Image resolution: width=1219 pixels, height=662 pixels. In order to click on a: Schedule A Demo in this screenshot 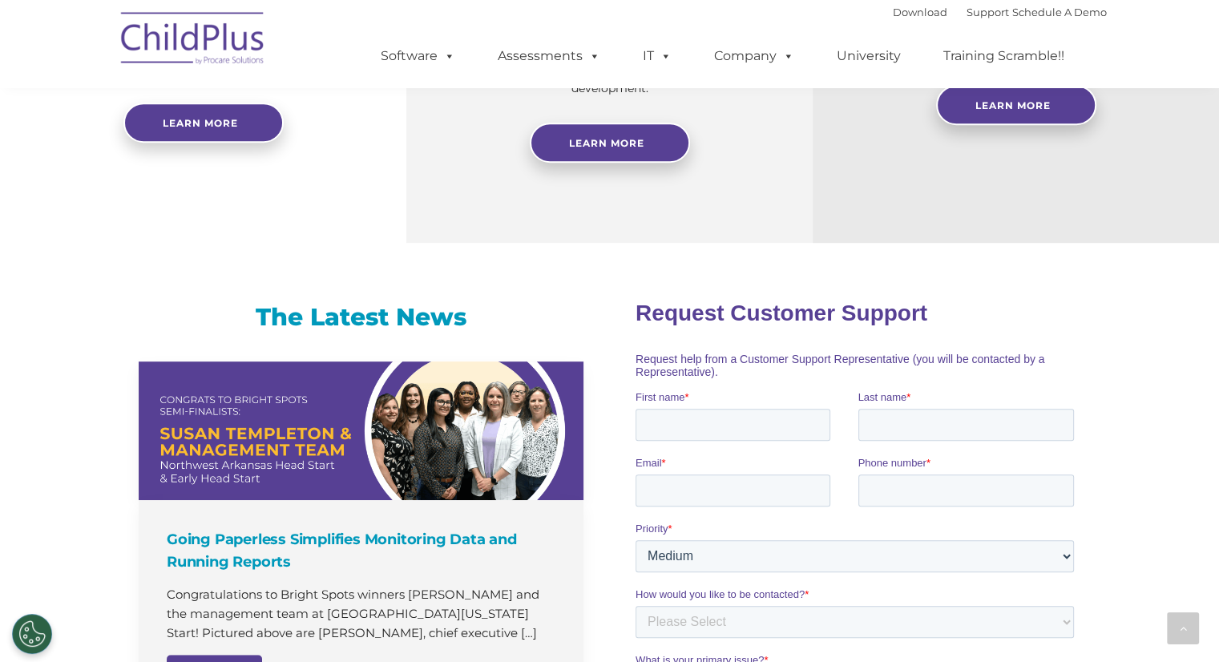, I will do `click(1059, 12)`.